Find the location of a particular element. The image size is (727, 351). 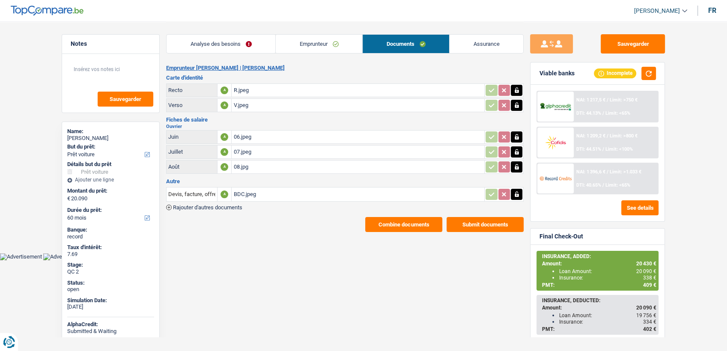

div: BDC.jpeg is located at coordinates (358, 194).